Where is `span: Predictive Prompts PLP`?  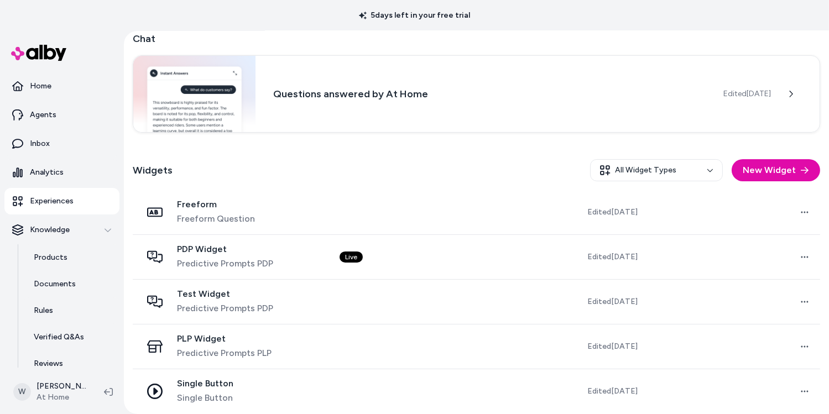
span: Predictive Prompts PLP is located at coordinates (224, 353).